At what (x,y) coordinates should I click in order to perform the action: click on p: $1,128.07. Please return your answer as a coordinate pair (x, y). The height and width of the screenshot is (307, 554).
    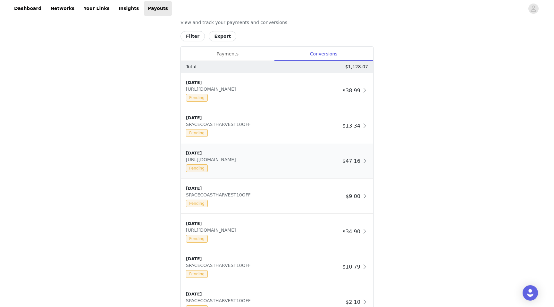
    Looking at the image, I should click on (357, 67).